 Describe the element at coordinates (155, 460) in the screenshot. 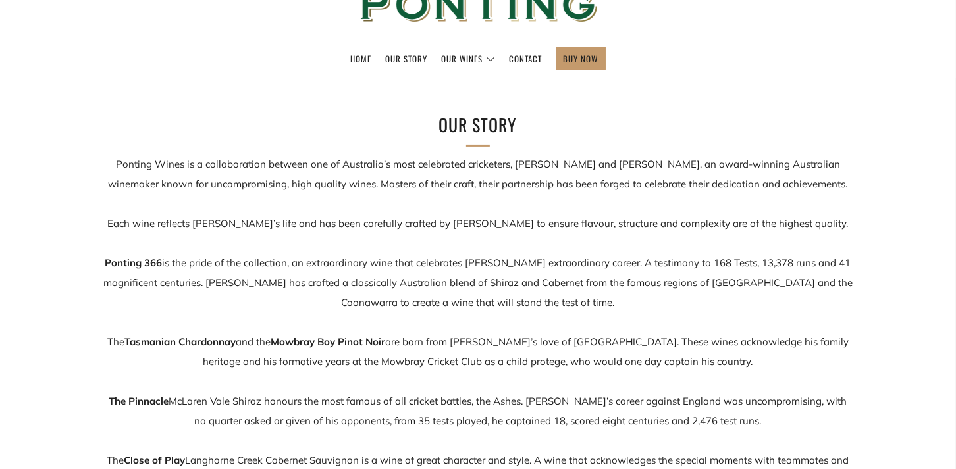

I see `strong: Close of Play` at that location.